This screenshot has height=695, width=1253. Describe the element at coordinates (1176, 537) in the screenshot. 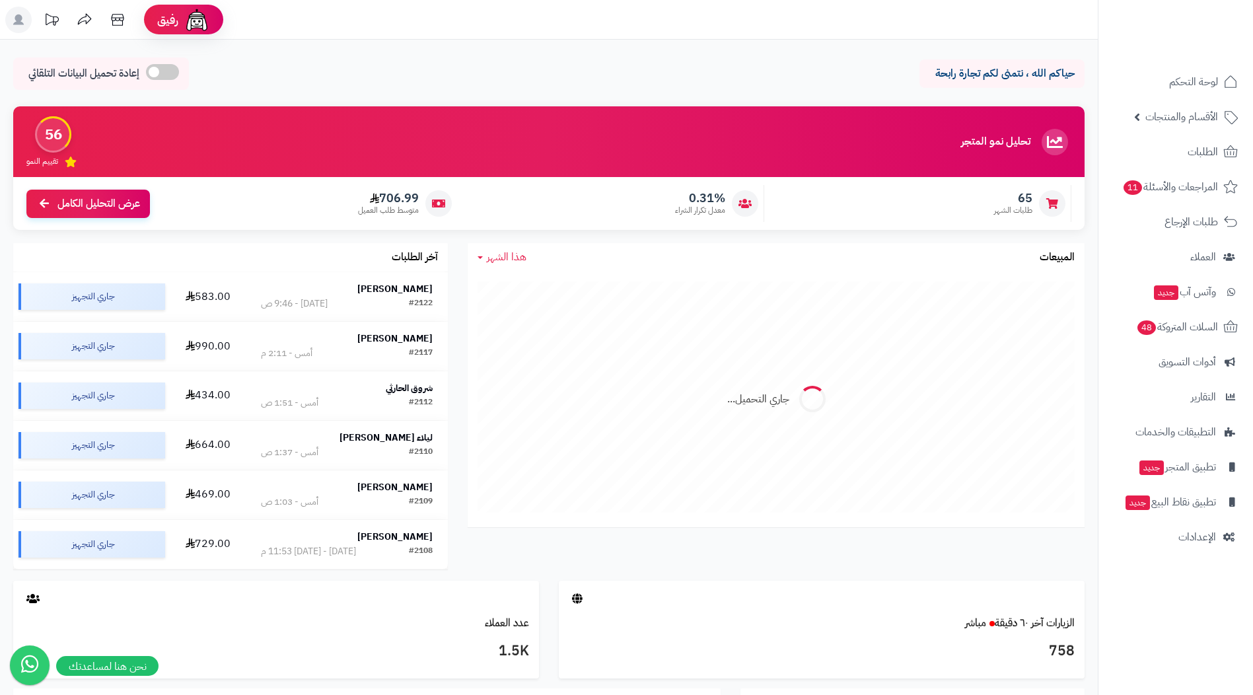

I see `a: الإعدادات` at that location.